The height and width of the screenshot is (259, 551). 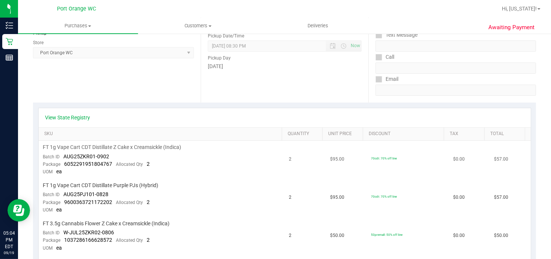 I want to click on span: FT 1g Vape Cart CDT Distillate Z Cake x Creamsickle (Indica), so click(x=112, y=147).